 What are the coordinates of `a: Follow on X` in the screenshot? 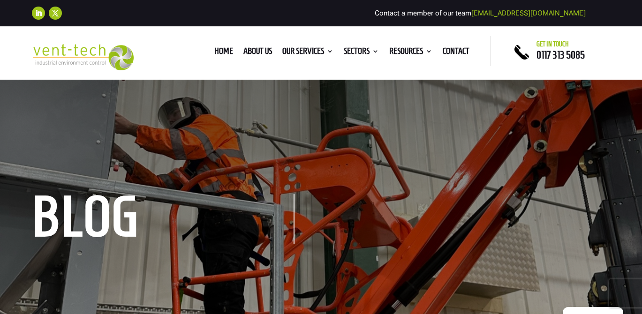 It's located at (55, 13).